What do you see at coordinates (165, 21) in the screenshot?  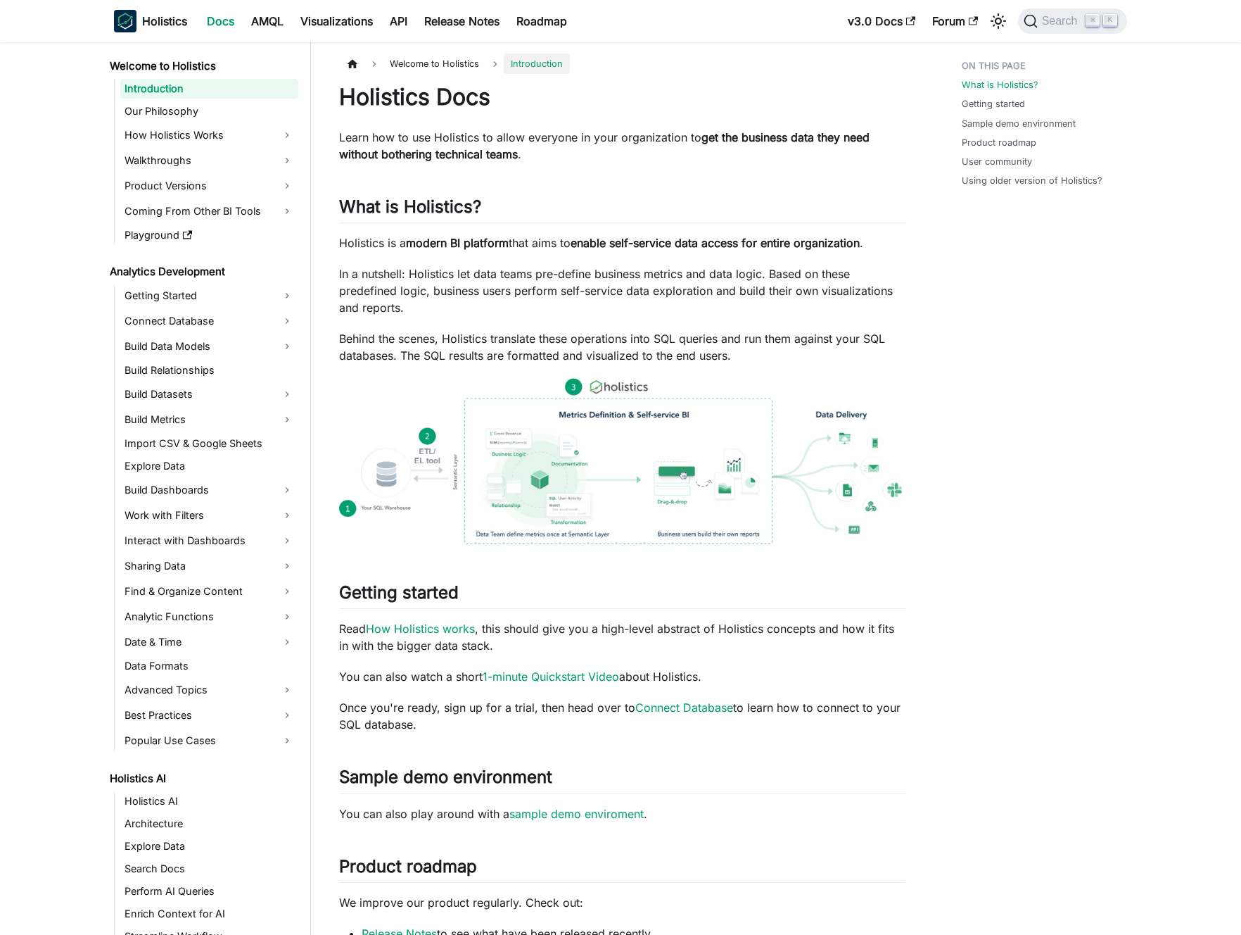 I see `b: Holistics` at bounding box center [165, 21].